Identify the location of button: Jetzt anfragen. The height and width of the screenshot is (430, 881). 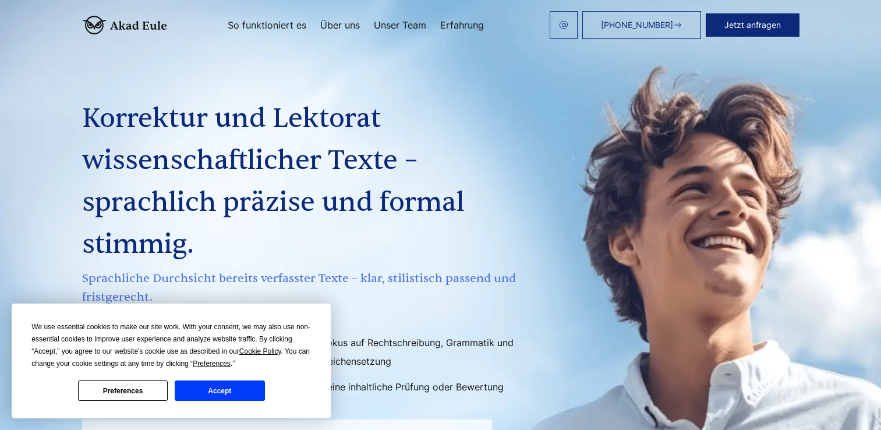
(753, 25).